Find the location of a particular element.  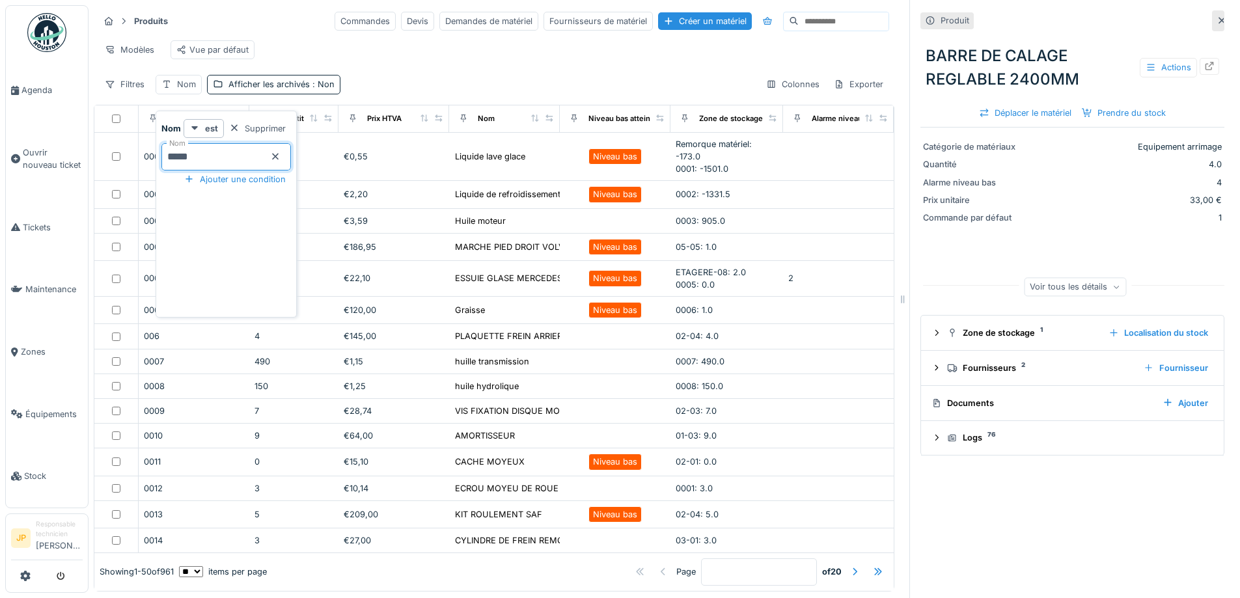

span: Tickets is located at coordinates (53, 227).